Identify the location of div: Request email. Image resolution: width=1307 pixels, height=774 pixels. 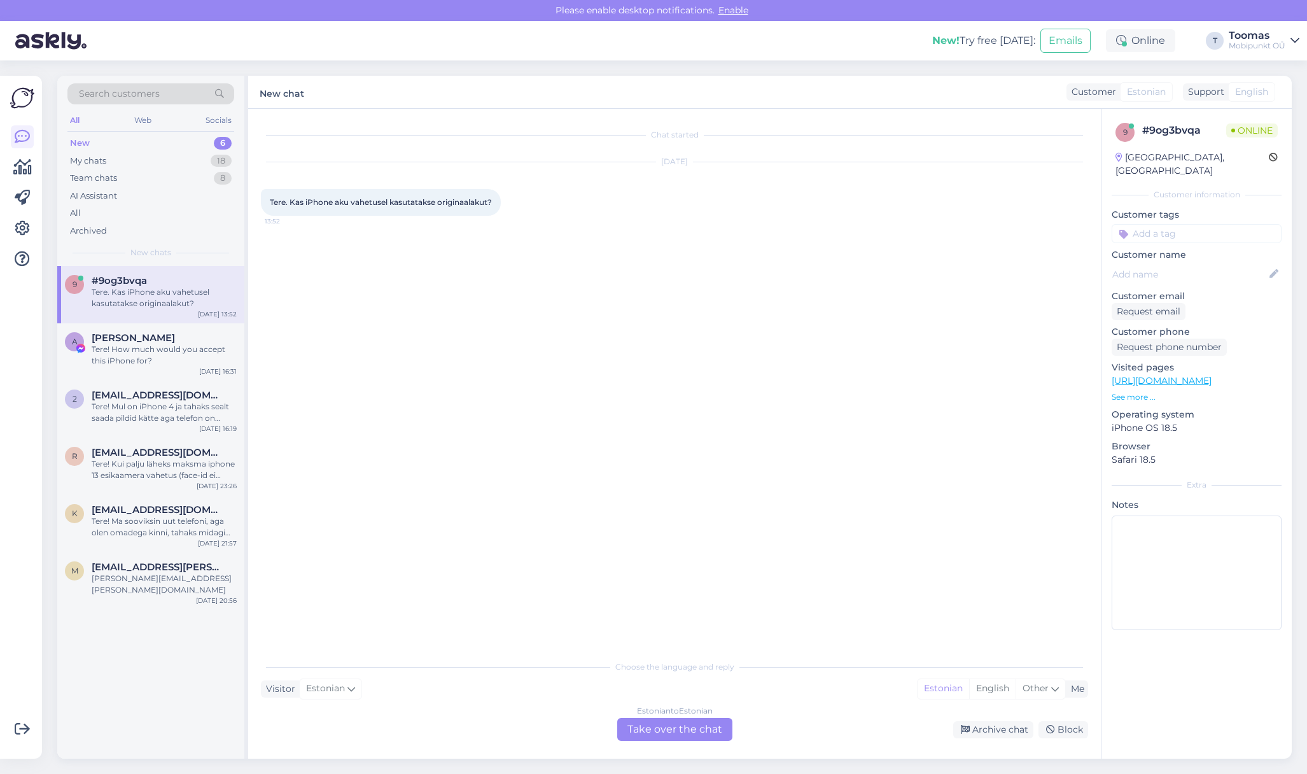
(1149, 311).